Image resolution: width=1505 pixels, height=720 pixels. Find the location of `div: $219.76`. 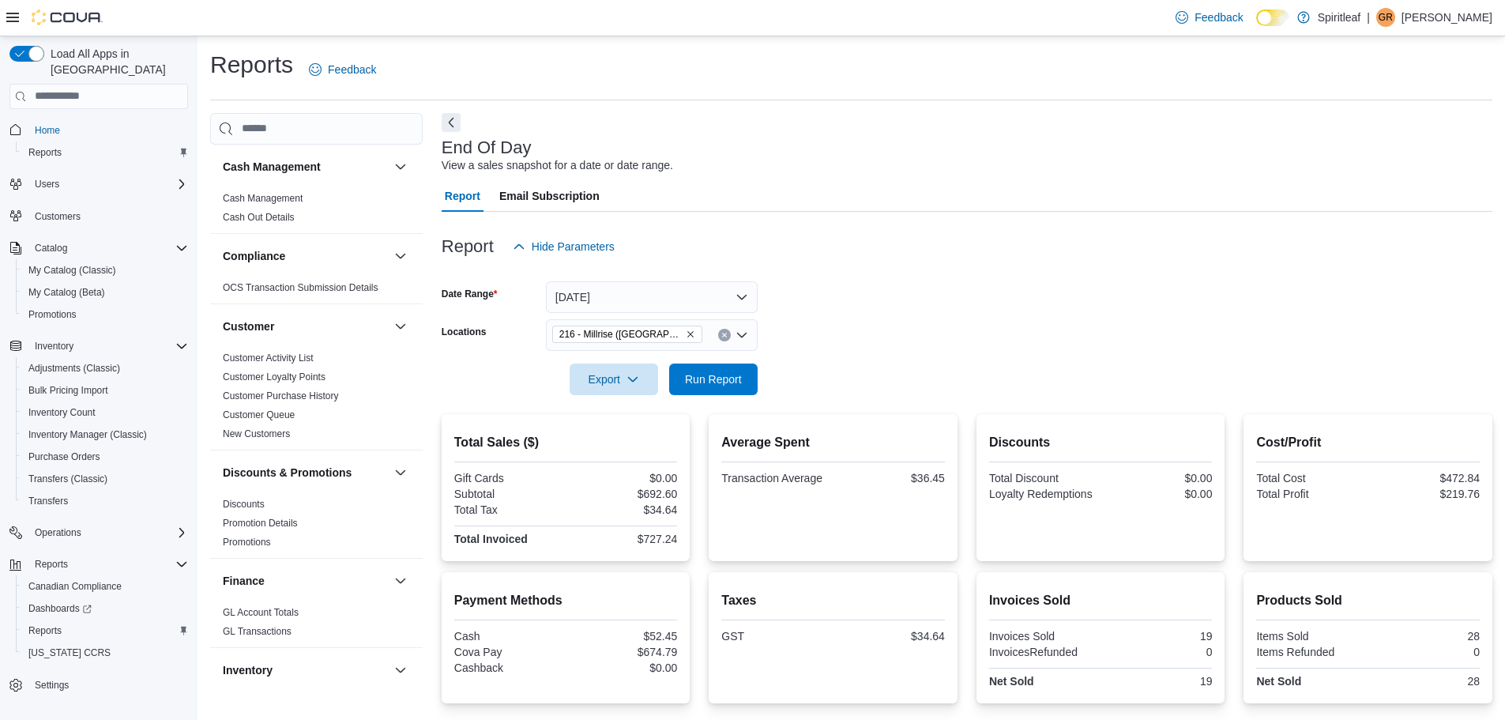

div: $219.76 is located at coordinates (1425, 494).